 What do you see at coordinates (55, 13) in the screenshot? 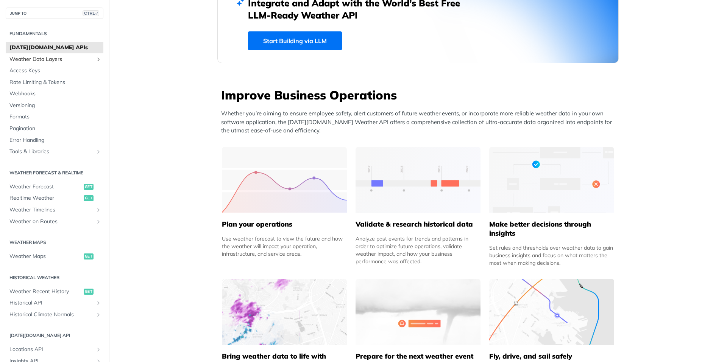
I see `button: JUMP TOCTRL-/` at bounding box center [55, 13].